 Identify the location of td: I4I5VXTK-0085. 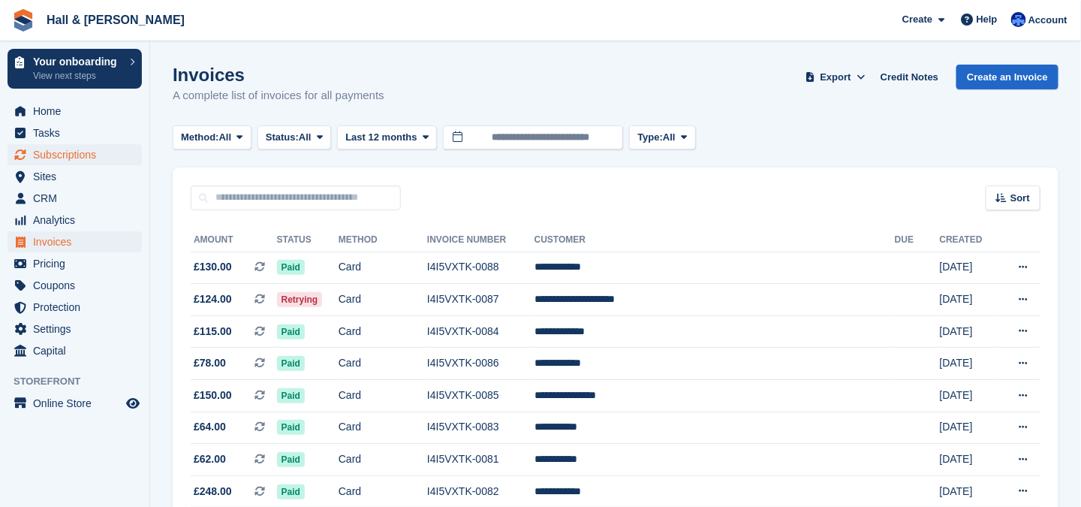
(480, 396).